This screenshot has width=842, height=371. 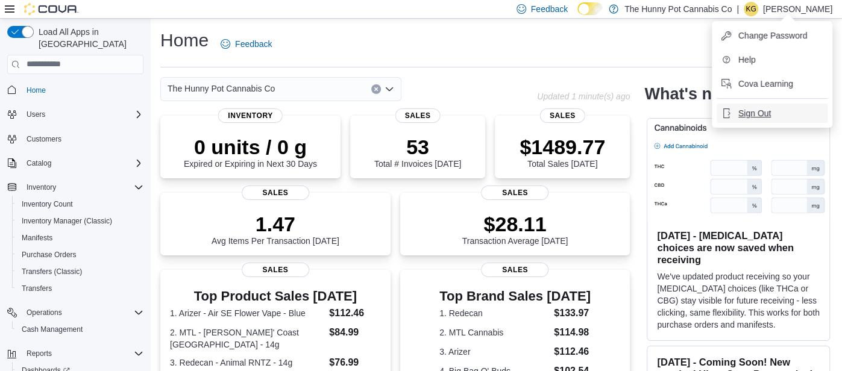 I want to click on span: KG, so click(x=750, y=9).